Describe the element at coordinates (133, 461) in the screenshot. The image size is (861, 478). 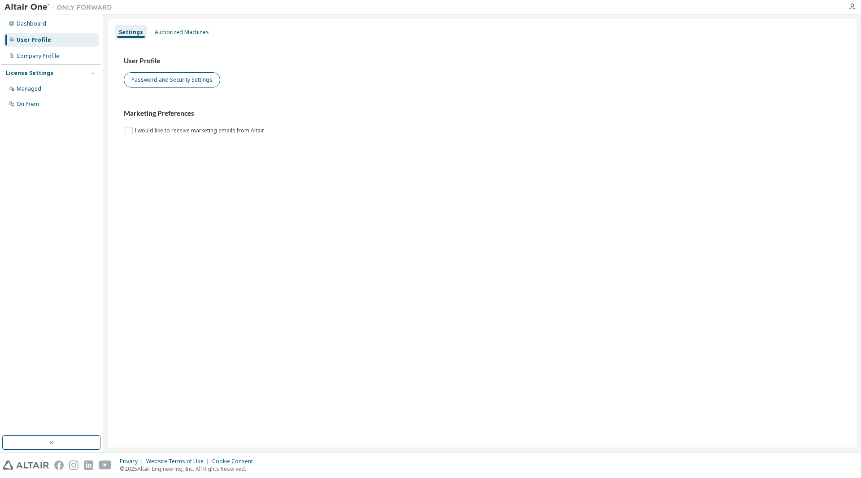
I see `div: Privacy` at that location.